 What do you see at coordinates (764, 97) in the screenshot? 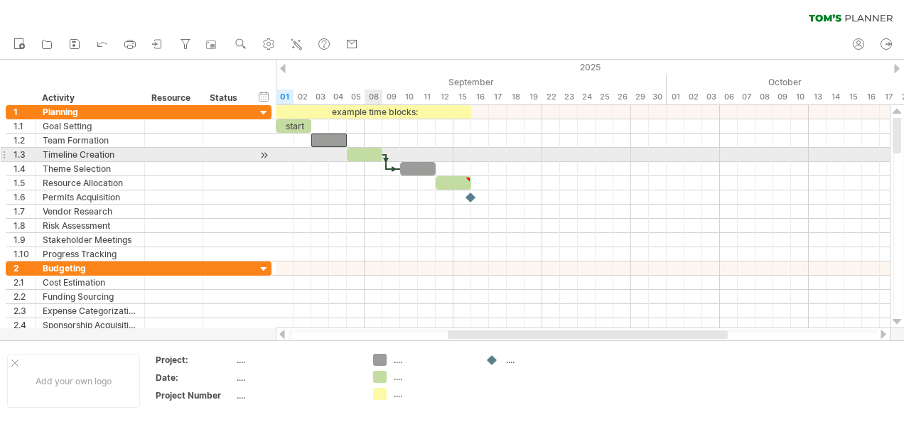
I see `div: Wednesday, 8 October 2025` at bounding box center [764, 97].